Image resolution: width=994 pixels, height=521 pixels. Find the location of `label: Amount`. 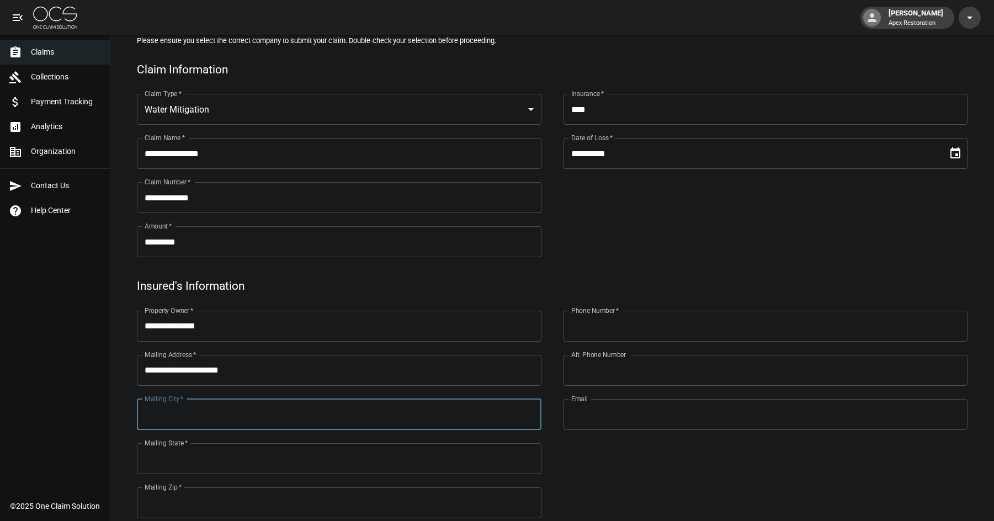

label: Amount is located at coordinates (158, 226).